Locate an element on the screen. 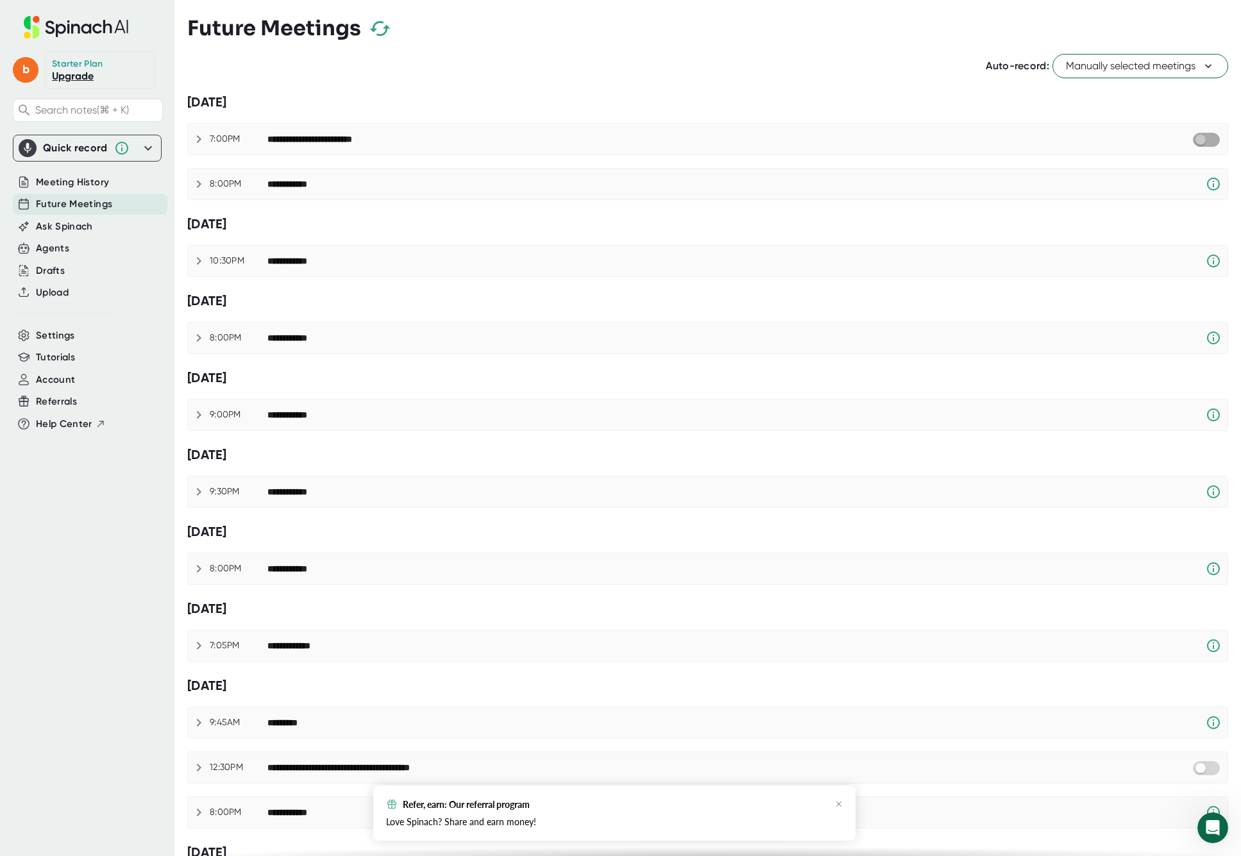  a: Upgrade is located at coordinates (72, 76).